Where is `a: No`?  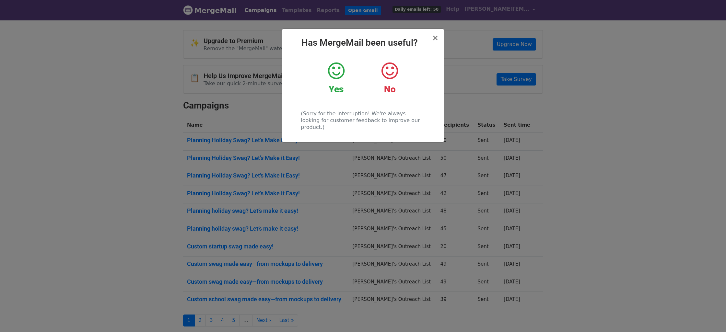
a: No is located at coordinates (389, 78).